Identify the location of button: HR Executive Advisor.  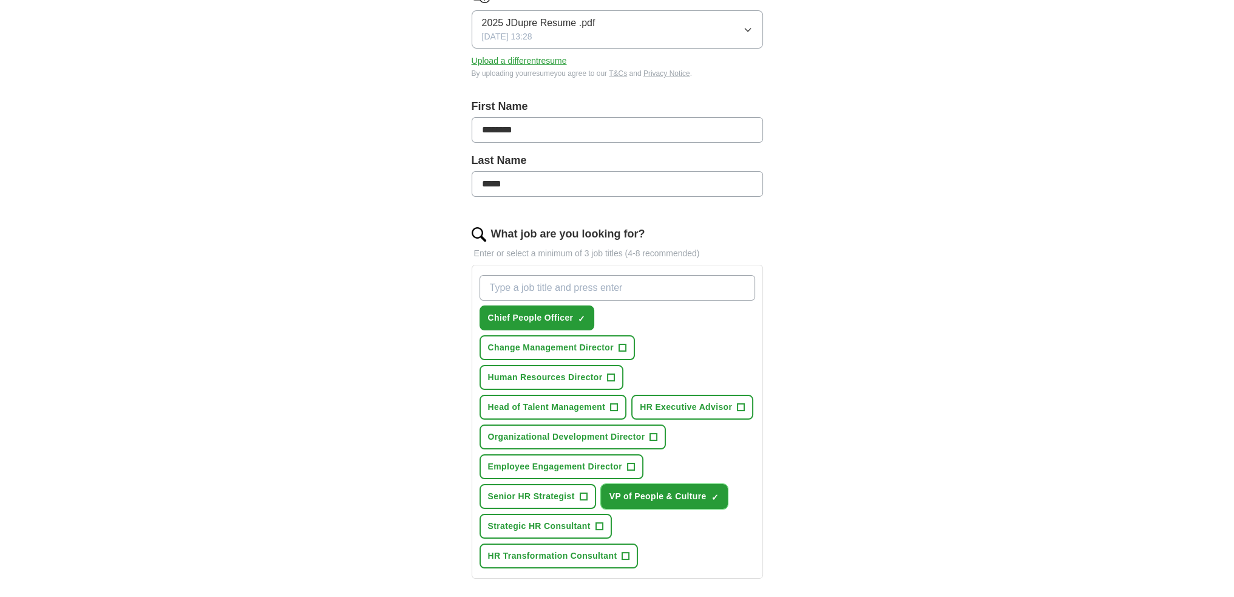
(692, 407).